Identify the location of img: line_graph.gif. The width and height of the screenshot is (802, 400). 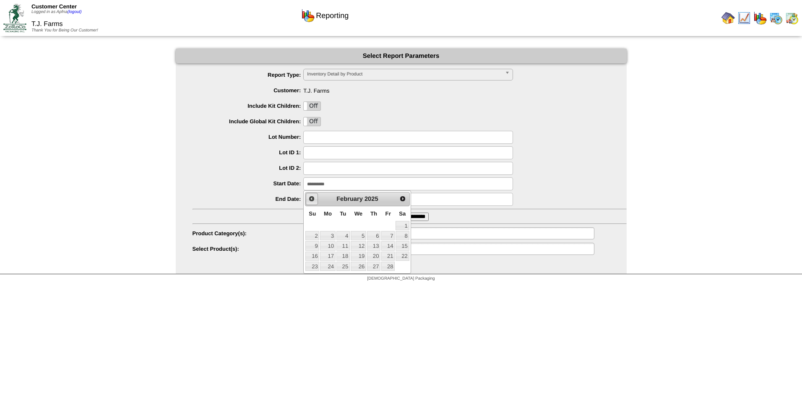
(744, 18).